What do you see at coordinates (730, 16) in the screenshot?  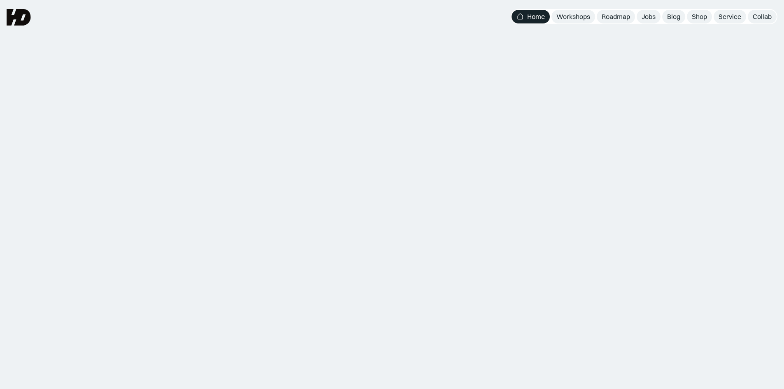 I see `div: Service` at bounding box center [730, 16].